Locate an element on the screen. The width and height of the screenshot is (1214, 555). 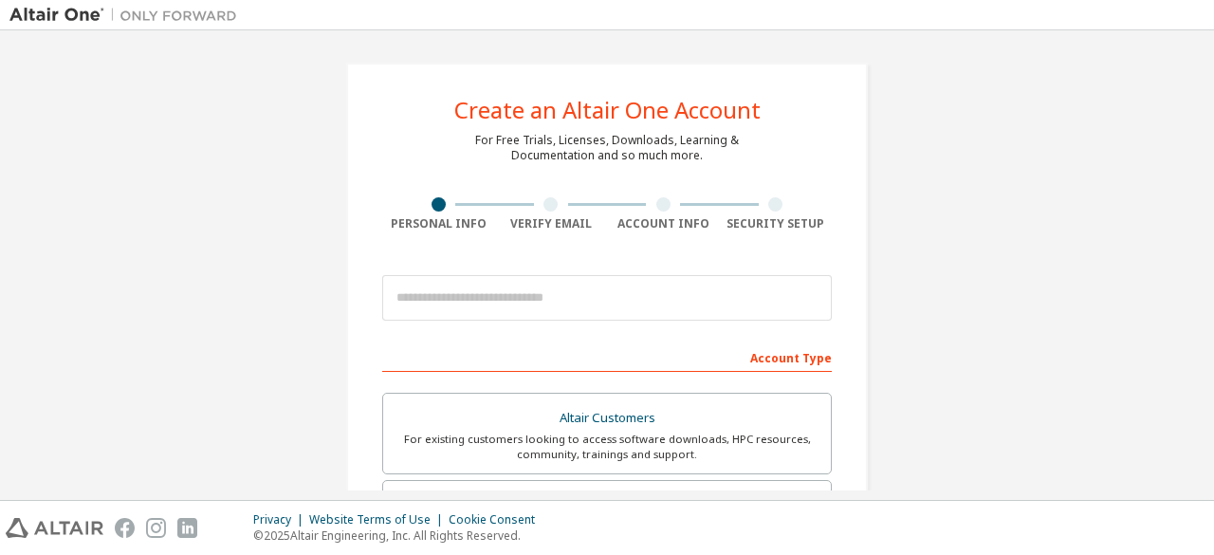
div: Account Info is located at coordinates (663, 224).